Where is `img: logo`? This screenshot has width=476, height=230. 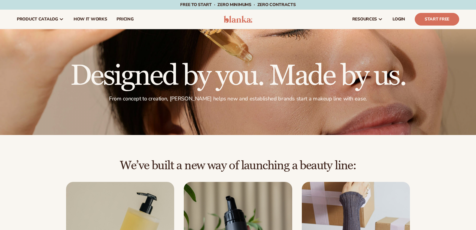 img: logo is located at coordinates (238, 19).